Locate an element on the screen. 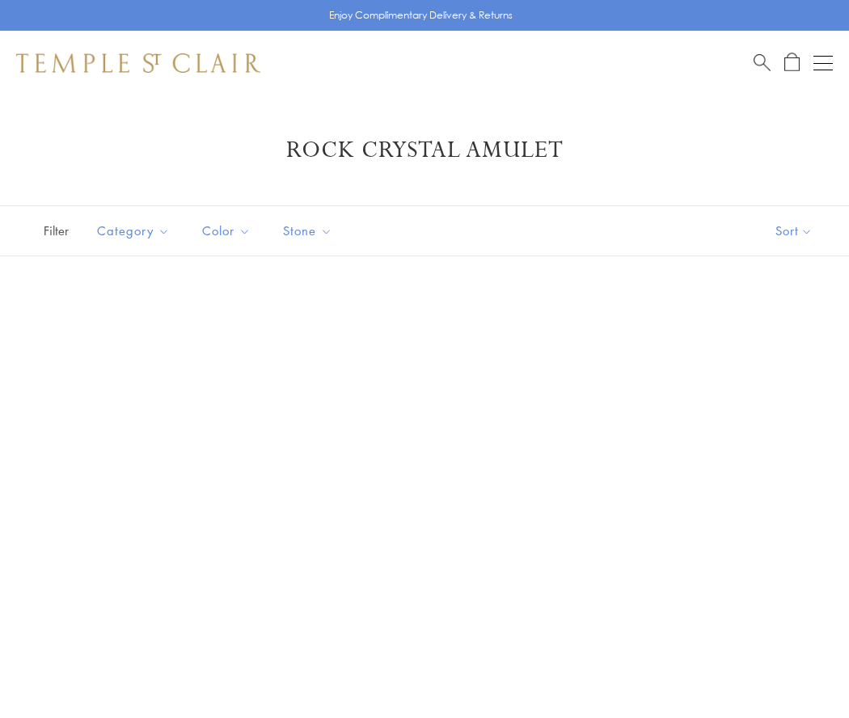 Image resolution: width=849 pixels, height=718 pixels. span: Color is located at coordinates (228, 230).